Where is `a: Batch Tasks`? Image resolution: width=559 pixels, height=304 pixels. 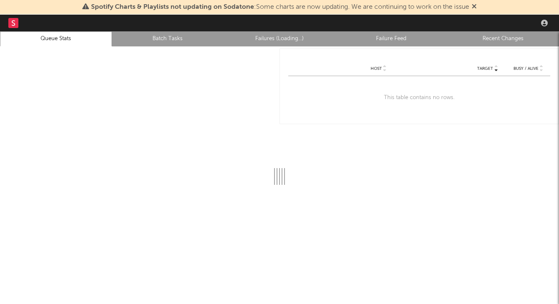 a: Batch Tasks is located at coordinates (168, 39).